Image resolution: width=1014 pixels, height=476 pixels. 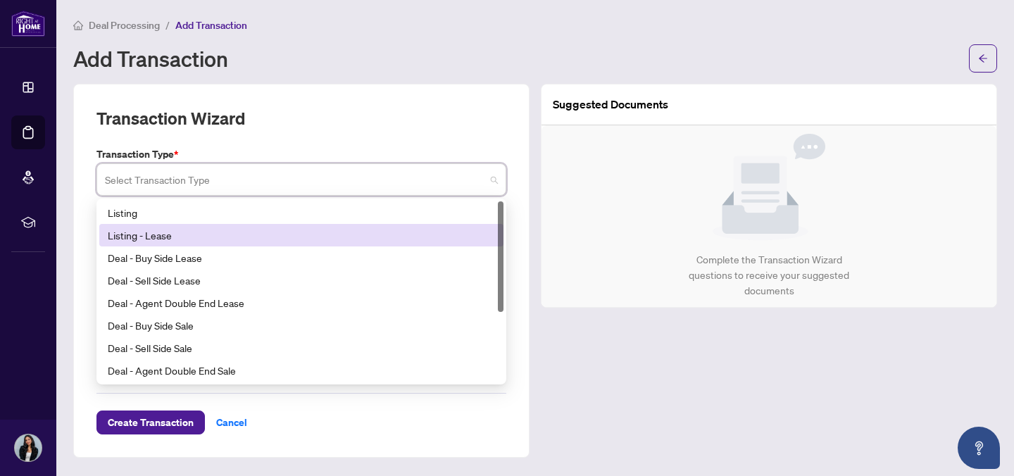 What do you see at coordinates (301, 370) in the screenshot?
I see `div: Deal - Agent Double End Sale` at bounding box center [301, 370].